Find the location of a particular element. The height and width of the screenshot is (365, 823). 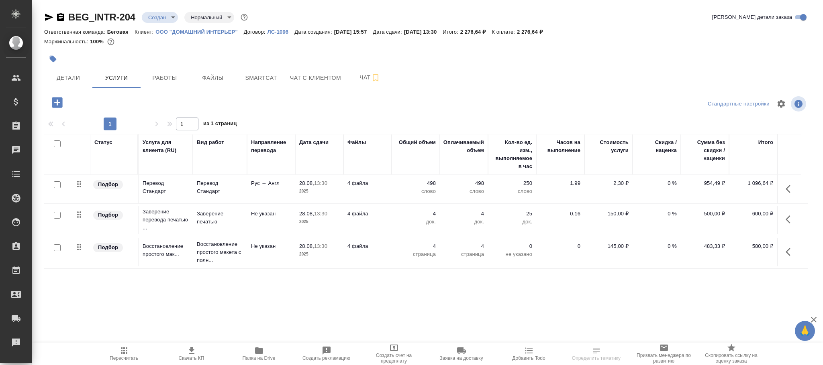

p: Дата сдачи: is located at coordinates (388, 32).